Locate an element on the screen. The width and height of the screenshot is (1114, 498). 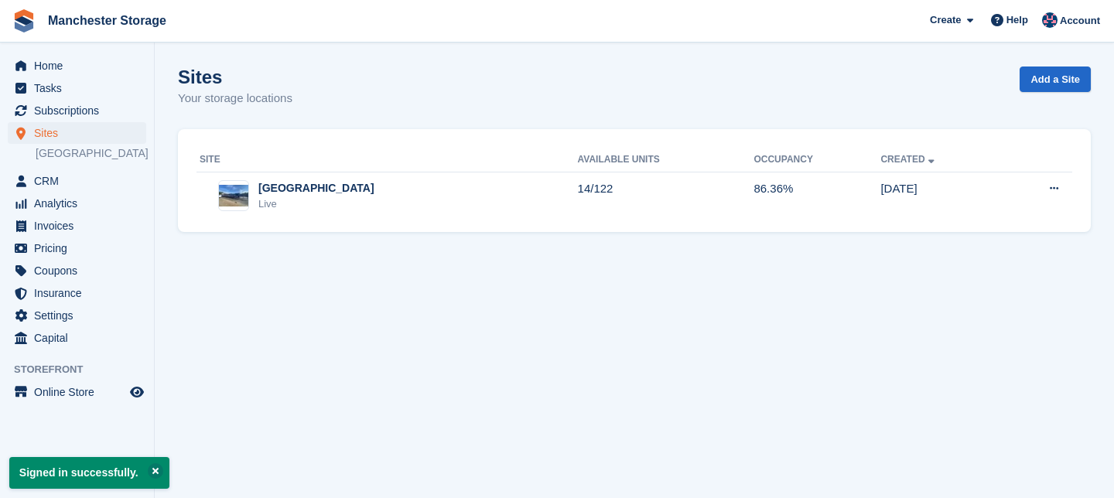
span: Analytics is located at coordinates (80, 203).